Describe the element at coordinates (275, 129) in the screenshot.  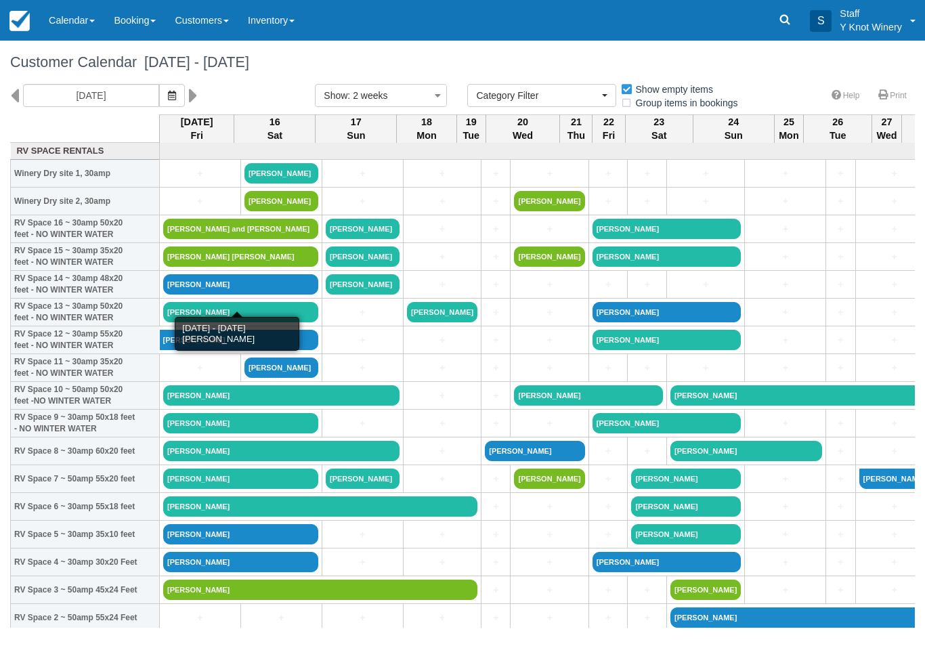
I see `th: 16 Sat` at that location.